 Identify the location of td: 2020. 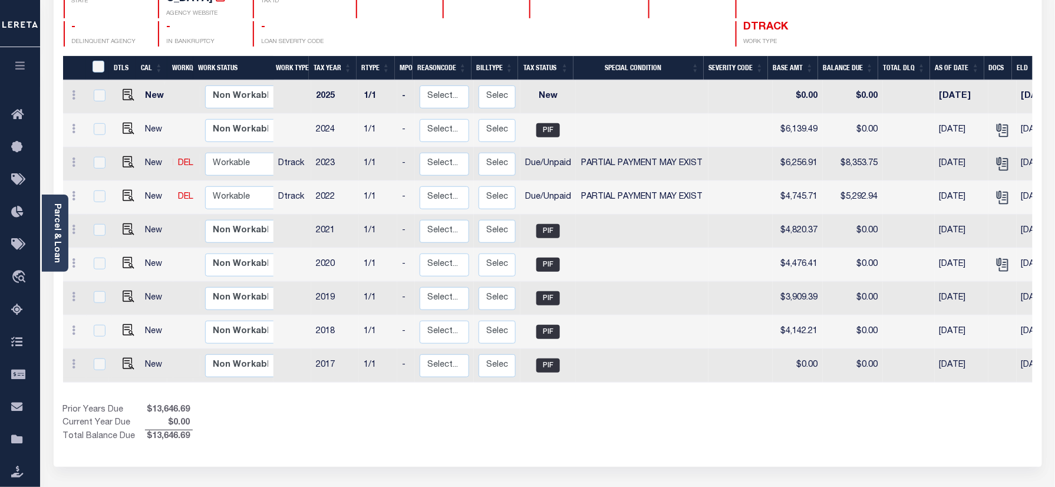
(335, 265).